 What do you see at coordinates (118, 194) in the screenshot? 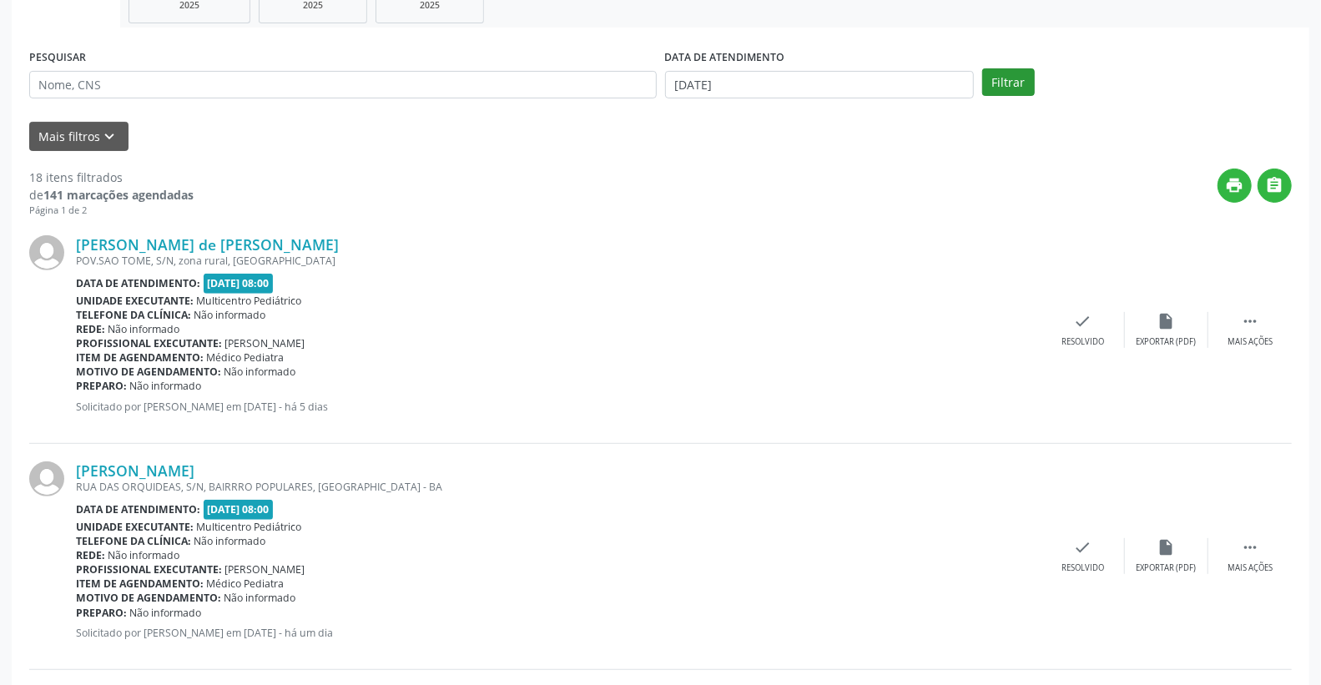
I see `strong: 141 marcações agendadas` at bounding box center [118, 194].